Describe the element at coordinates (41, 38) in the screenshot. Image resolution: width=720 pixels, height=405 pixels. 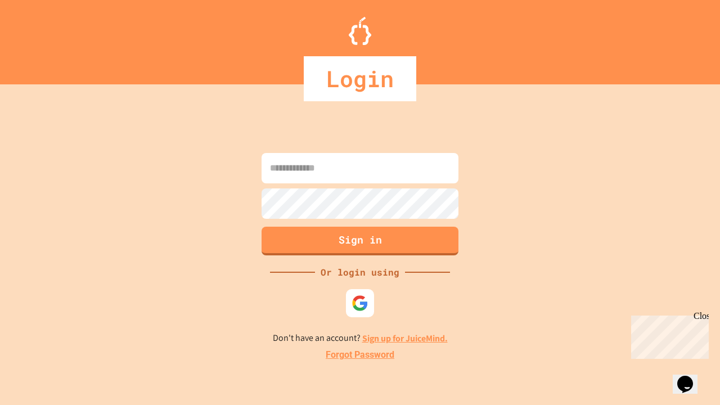
I see `div: Chat with us now!Close` at that location.